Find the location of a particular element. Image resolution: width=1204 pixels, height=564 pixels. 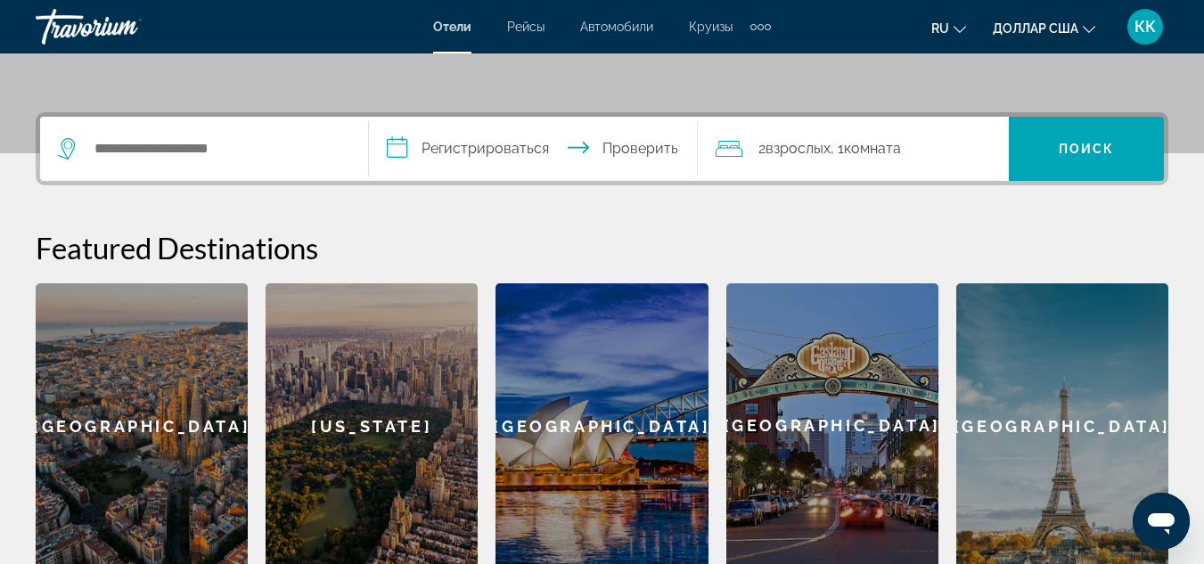

font: Круизы is located at coordinates (710, 27).